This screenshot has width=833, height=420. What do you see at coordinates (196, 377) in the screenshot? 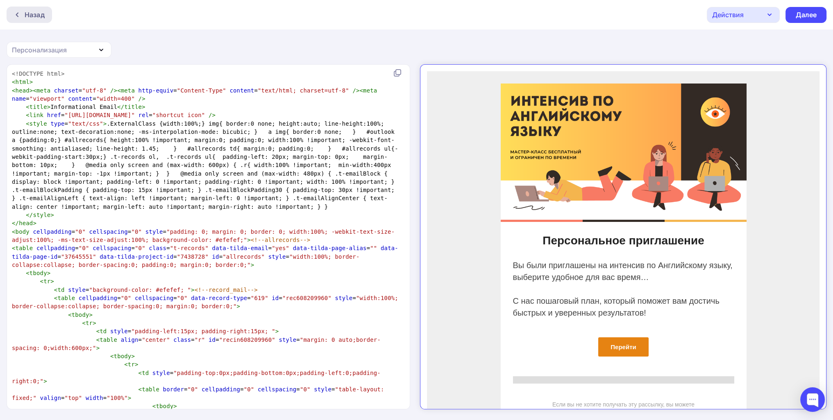
I see `span: "padding-top:0px;padding-bottom:0px;padding-left:0;padding-right:0;"` at bounding box center [196, 377].